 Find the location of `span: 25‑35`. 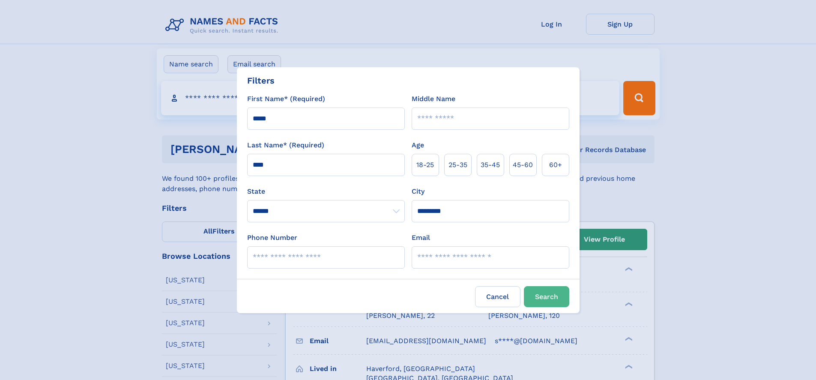

span: 25‑35 is located at coordinates (458, 165).